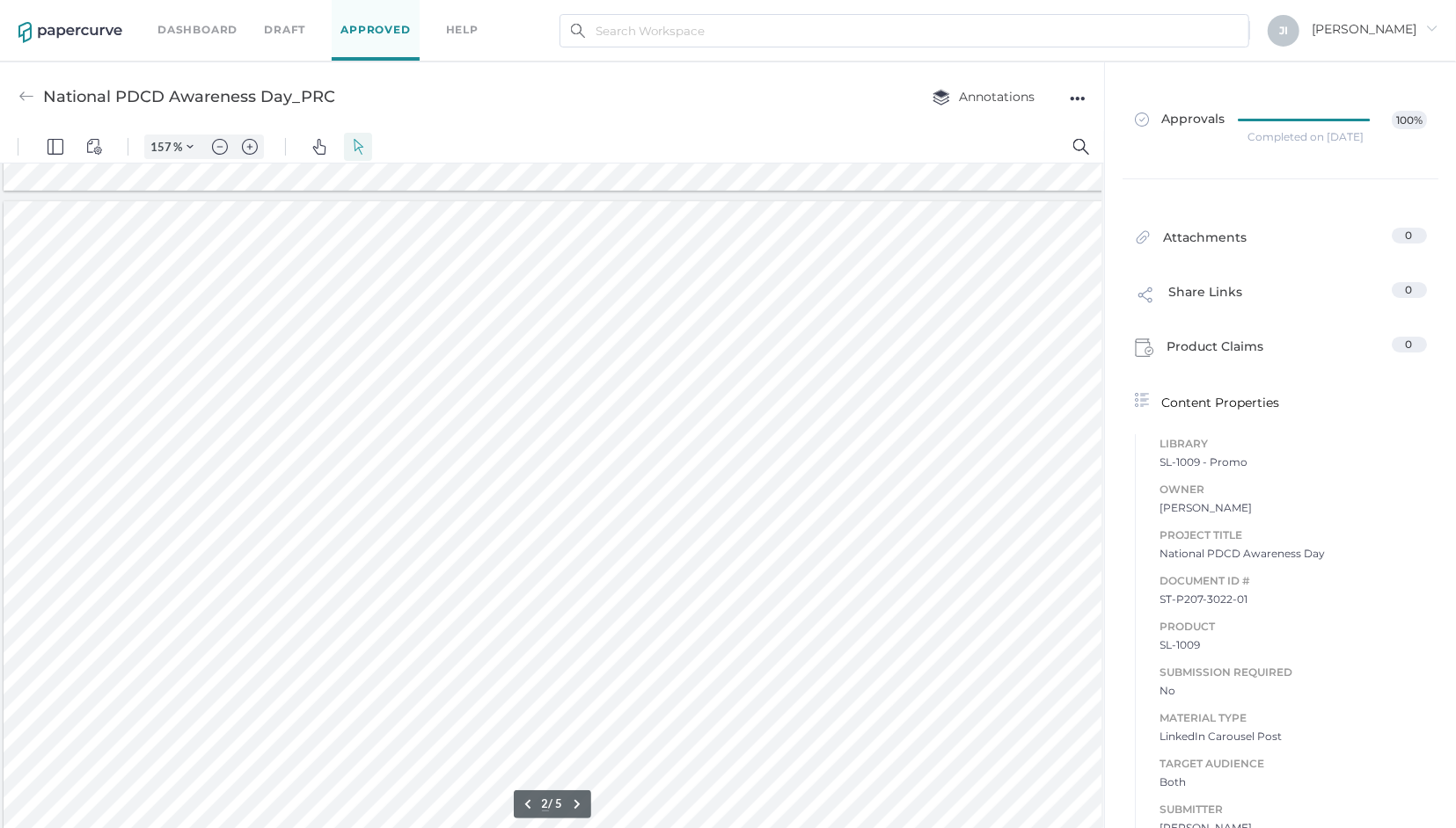 Image resolution: width=1456 pixels, height=828 pixels. Describe the element at coordinates (528, 674) in the screenshot. I see `button: Previous page` at that location.